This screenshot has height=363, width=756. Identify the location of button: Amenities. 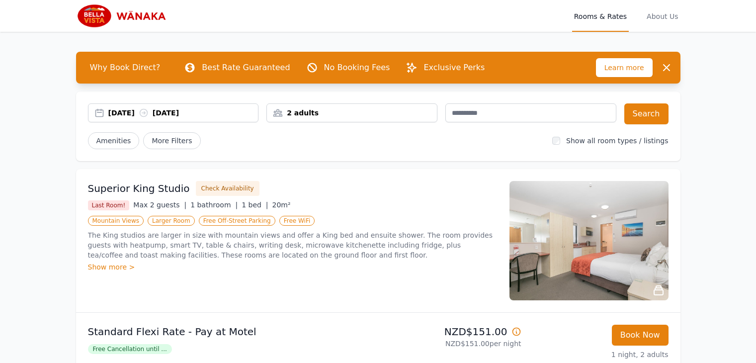
(114, 141).